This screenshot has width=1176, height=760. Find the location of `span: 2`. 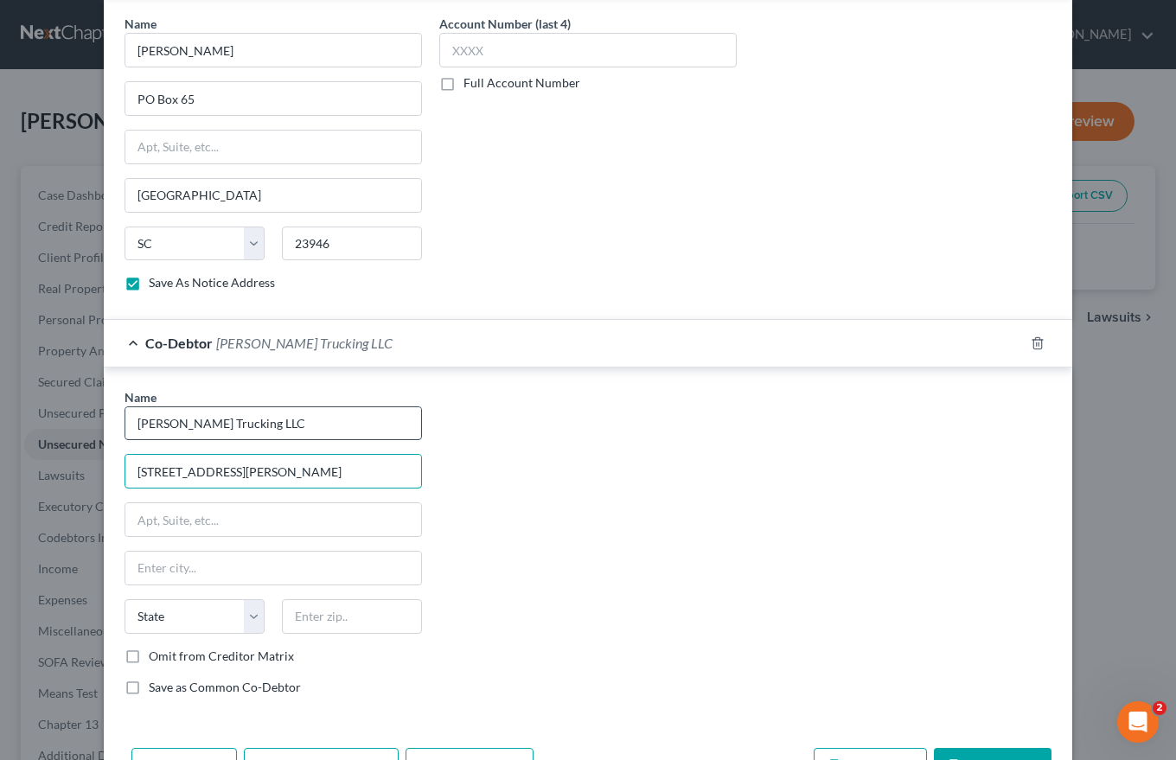

span: 2 is located at coordinates (1160, 708).